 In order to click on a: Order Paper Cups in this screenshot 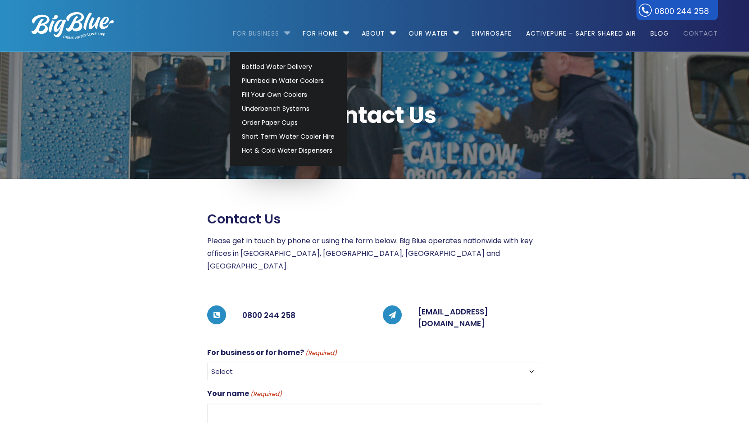, I will do `click(288, 123)`.